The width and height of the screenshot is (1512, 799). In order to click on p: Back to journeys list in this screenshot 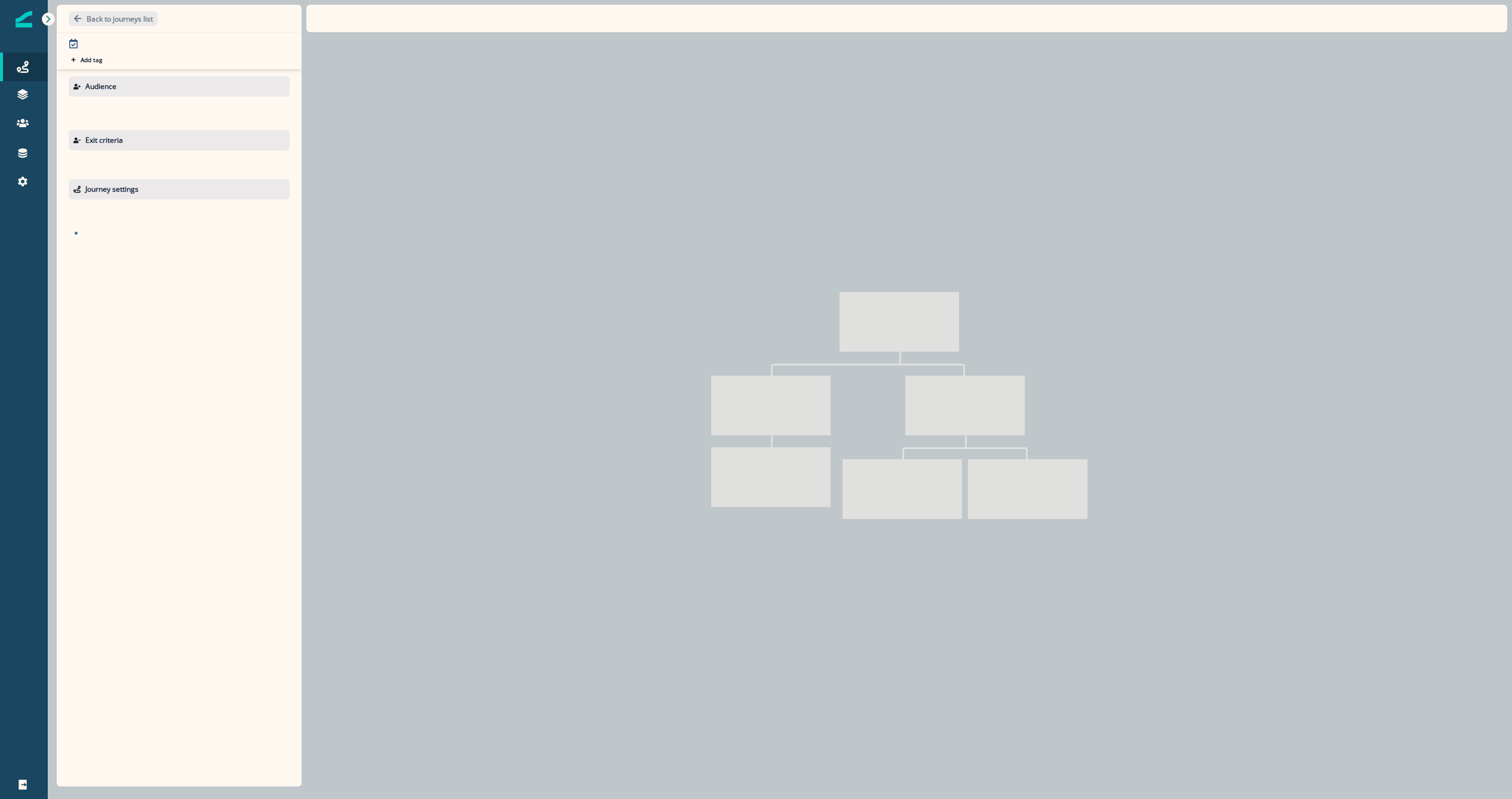, I will do `click(120, 18)`.